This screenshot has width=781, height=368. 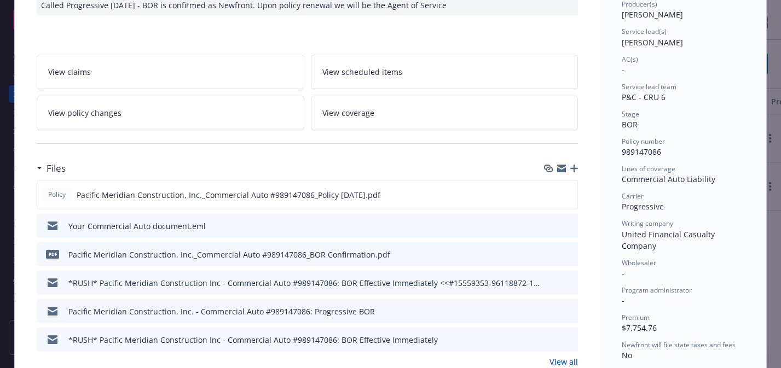 What do you see at coordinates (627, 355) in the screenshot?
I see `span: No` at bounding box center [627, 355].